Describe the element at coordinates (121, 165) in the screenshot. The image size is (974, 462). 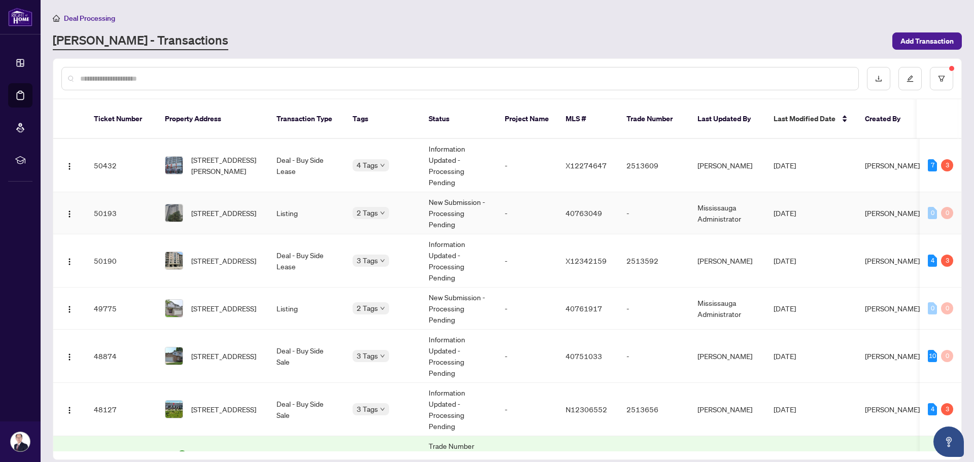
I see `td: 50432` at that location.